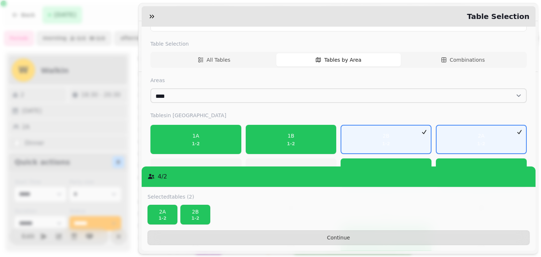 This screenshot has width=541, height=257. What do you see at coordinates (290, 139) in the screenshot?
I see `button: 1B1-2` at bounding box center [290, 139].